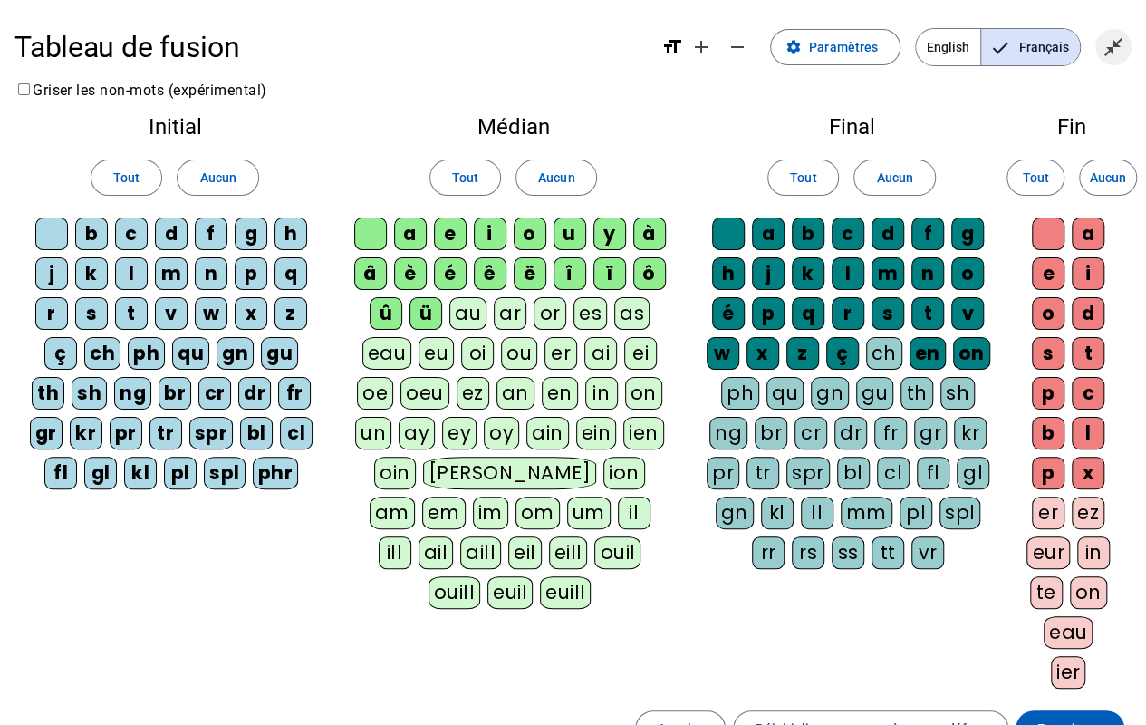  I want to click on div: am, so click(392, 513).